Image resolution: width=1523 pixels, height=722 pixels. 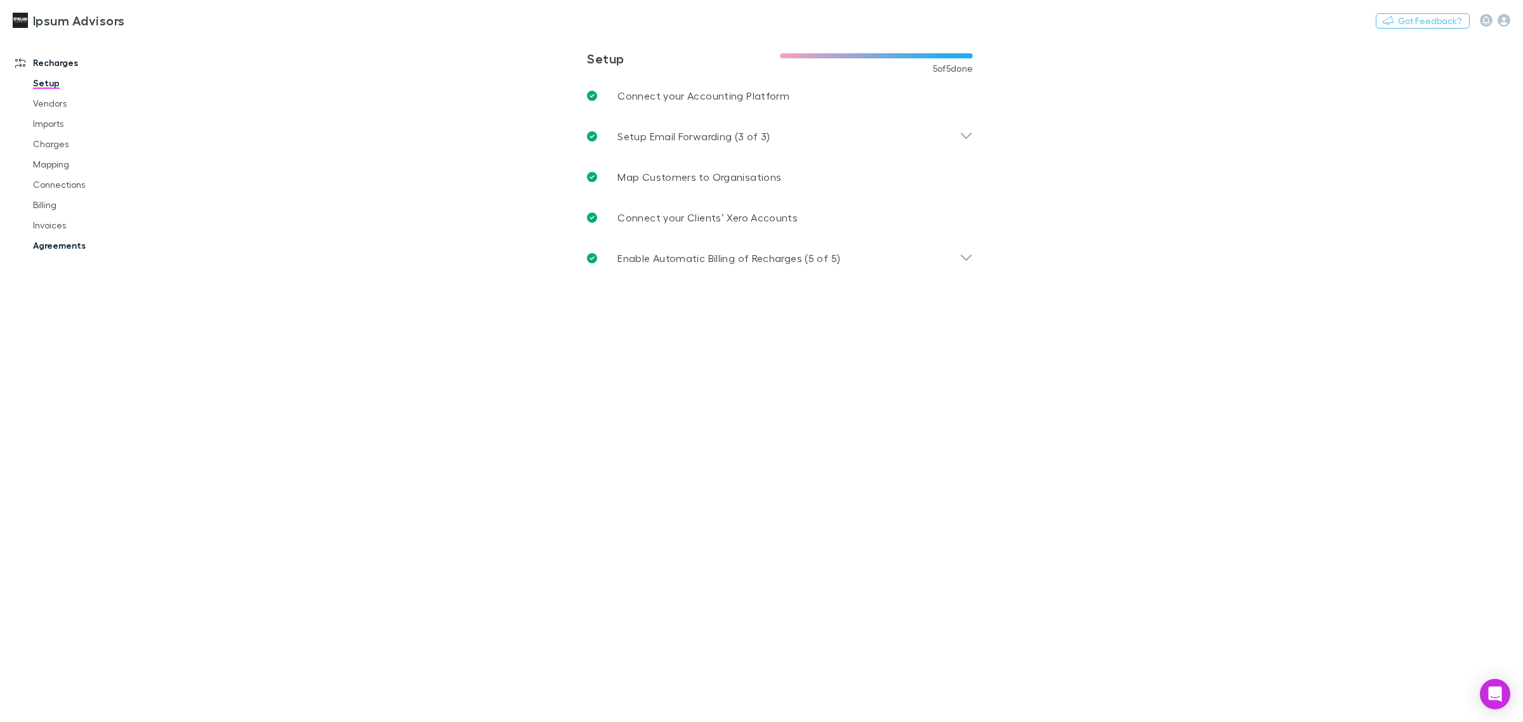 What do you see at coordinates (100, 205) in the screenshot?
I see `a: Billing` at bounding box center [100, 205].